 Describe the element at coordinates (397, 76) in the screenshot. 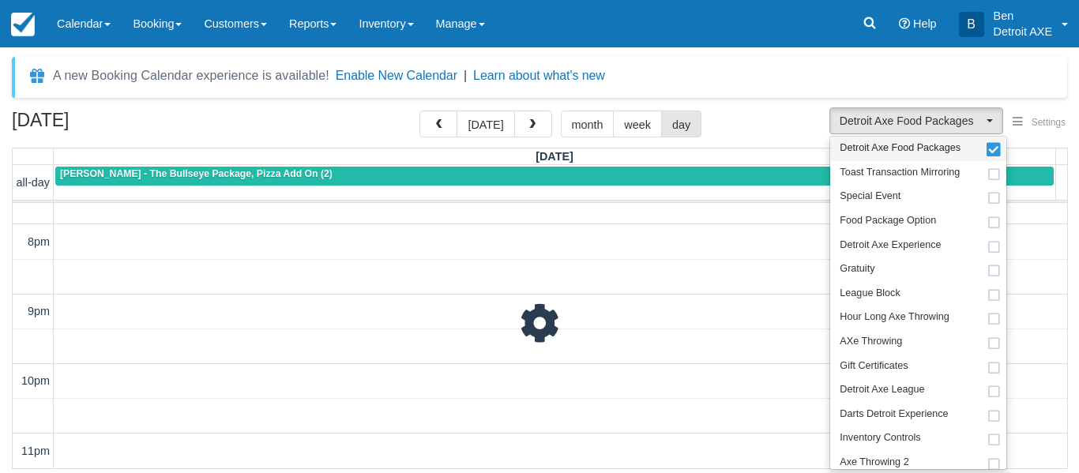

I see `button: Enable New Calendar` at that location.